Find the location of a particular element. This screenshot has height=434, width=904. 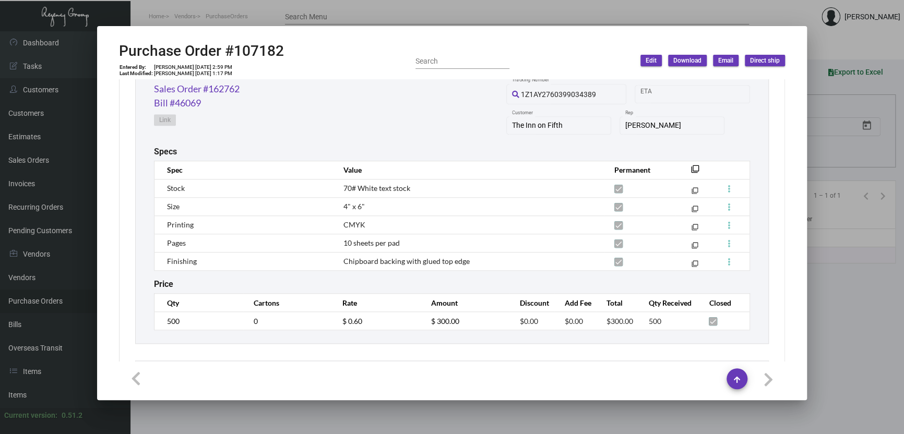

th: Closed is located at coordinates (724, 303).